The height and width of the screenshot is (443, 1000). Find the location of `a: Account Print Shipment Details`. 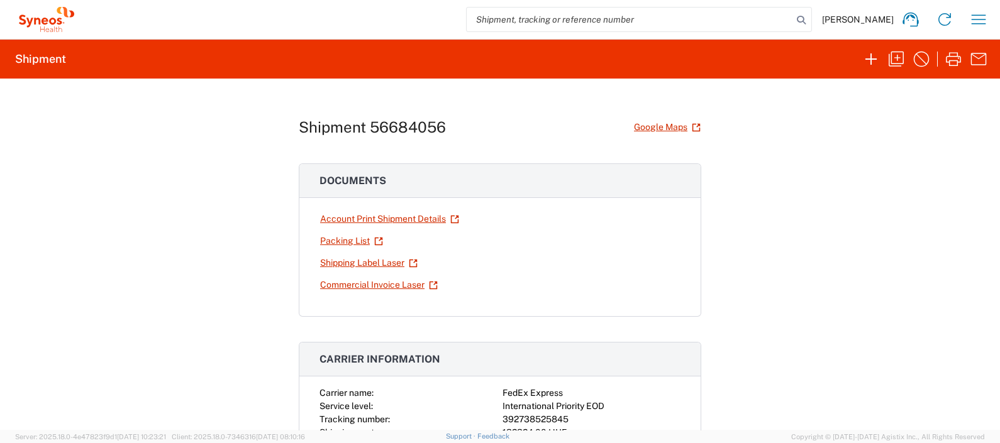

a: Account Print Shipment Details is located at coordinates (389, 219).